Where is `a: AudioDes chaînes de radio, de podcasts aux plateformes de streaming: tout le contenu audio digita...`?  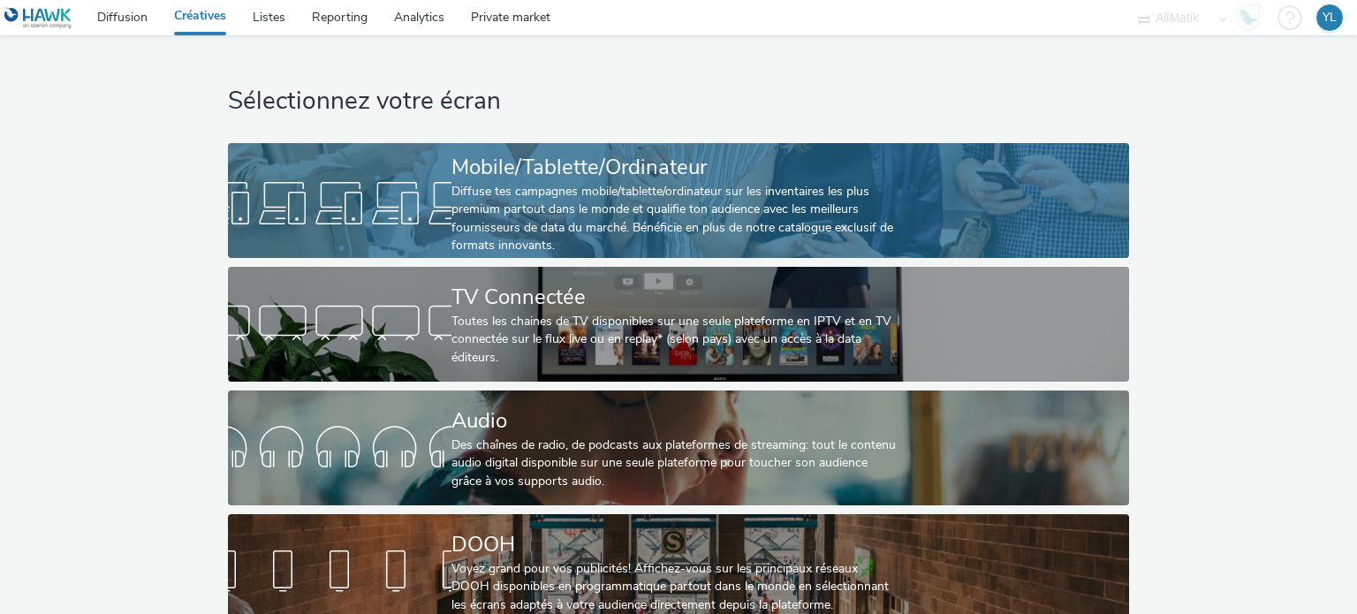 a: AudioDes chaînes de radio, de podcasts aux plateformes de streaming: tout le contenu audio digita... is located at coordinates (677, 448).